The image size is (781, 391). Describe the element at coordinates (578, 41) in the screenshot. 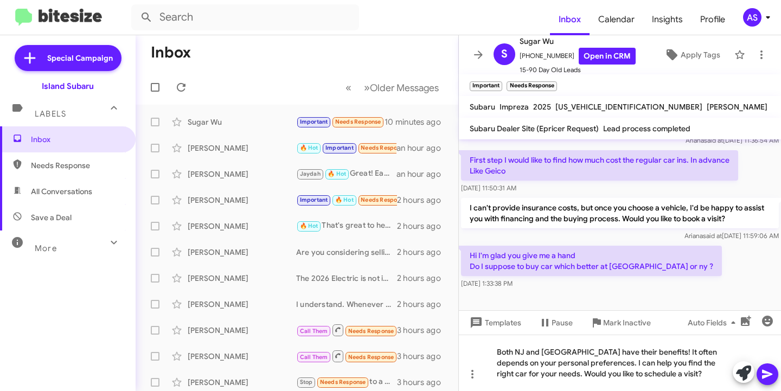

I see `span: Sugar Wu` at that location.